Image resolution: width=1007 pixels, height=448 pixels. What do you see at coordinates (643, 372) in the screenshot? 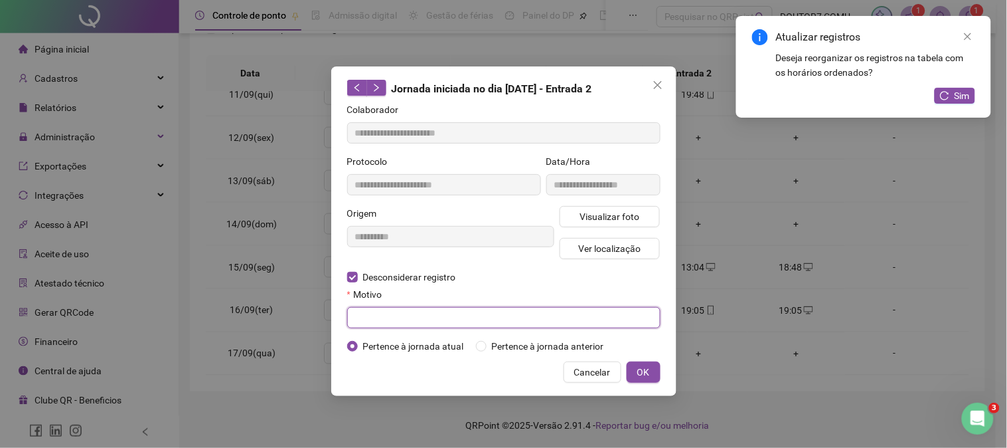
I see `button: OK` at bounding box center [643, 372].